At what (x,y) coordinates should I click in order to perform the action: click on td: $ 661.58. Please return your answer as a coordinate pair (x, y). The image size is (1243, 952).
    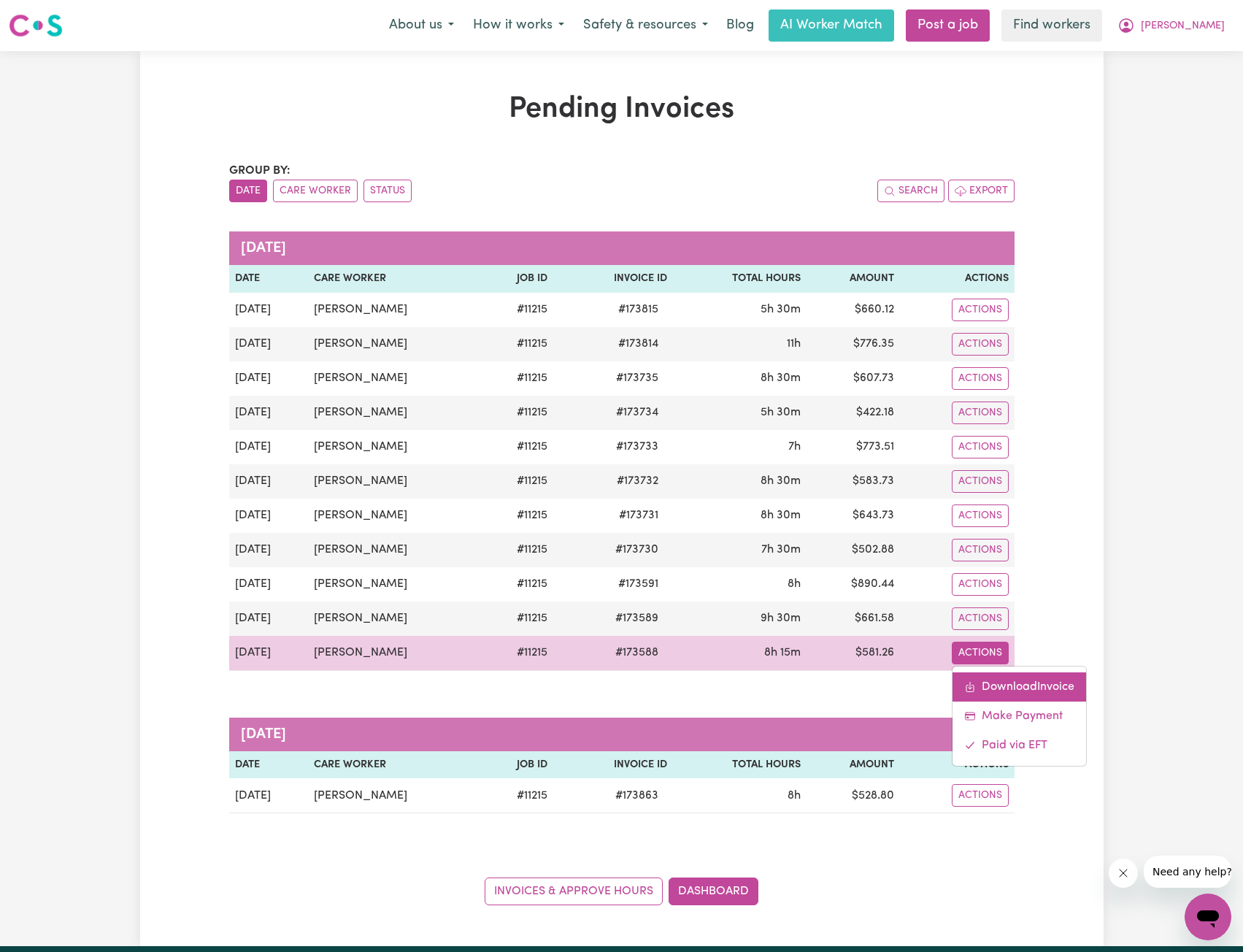
    Looking at the image, I should click on (853, 618).